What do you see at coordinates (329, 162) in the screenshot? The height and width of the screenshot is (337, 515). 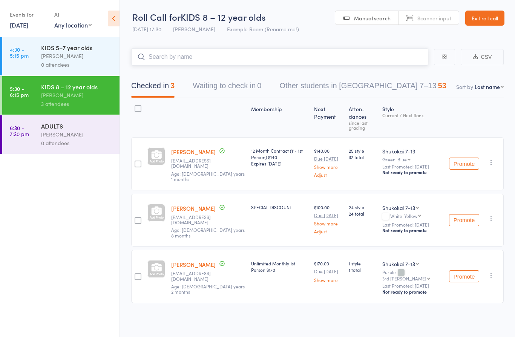 I see `div: $140.00` at bounding box center [329, 162].